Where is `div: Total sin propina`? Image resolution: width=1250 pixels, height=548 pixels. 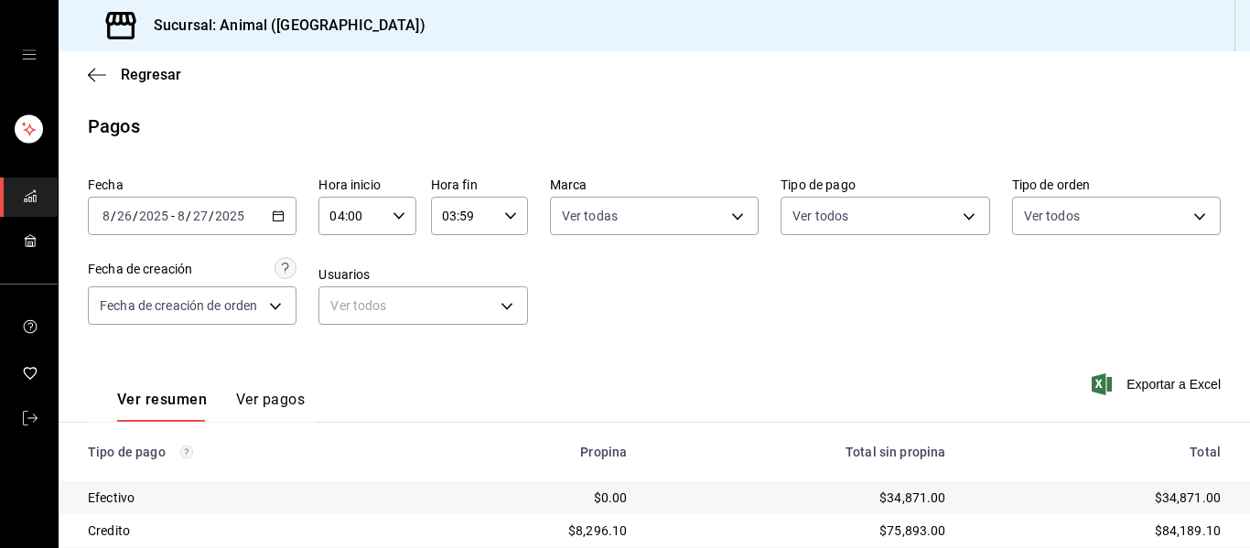 div: Total sin propina is located at coordinates (801, 452).